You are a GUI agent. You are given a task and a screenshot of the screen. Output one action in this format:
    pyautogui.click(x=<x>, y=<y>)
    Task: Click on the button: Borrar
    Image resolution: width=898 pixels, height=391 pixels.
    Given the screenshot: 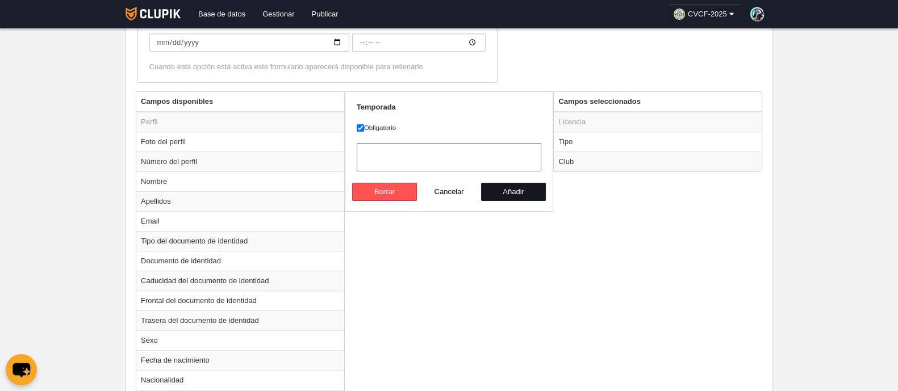 What is the action you would take?
    pyautogui.click(x=385, y=192)
    